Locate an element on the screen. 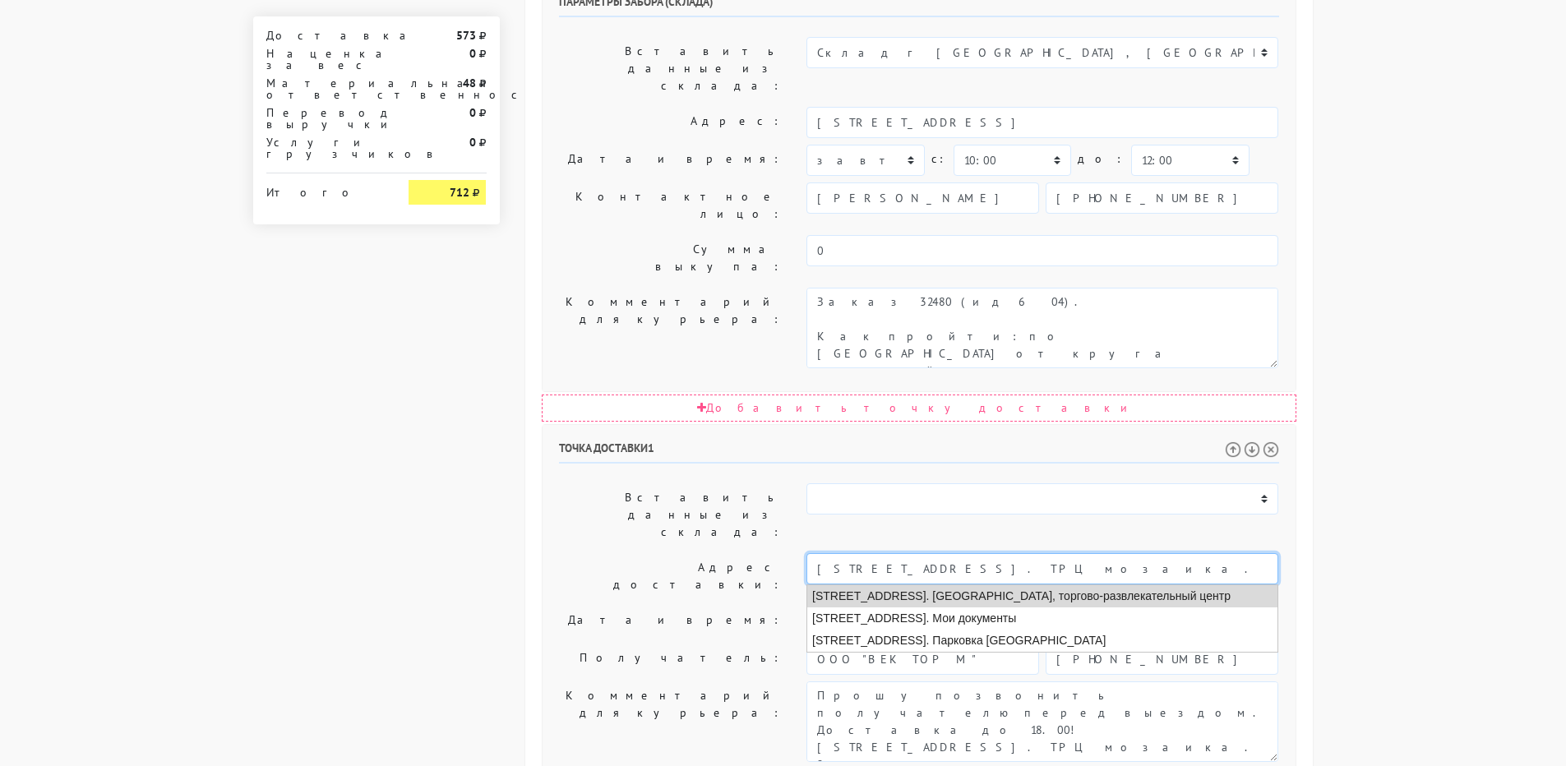 The height and width of the screenshot is (766, 1566). div: Услуги грузчиков is located at coordinates (326, 148).